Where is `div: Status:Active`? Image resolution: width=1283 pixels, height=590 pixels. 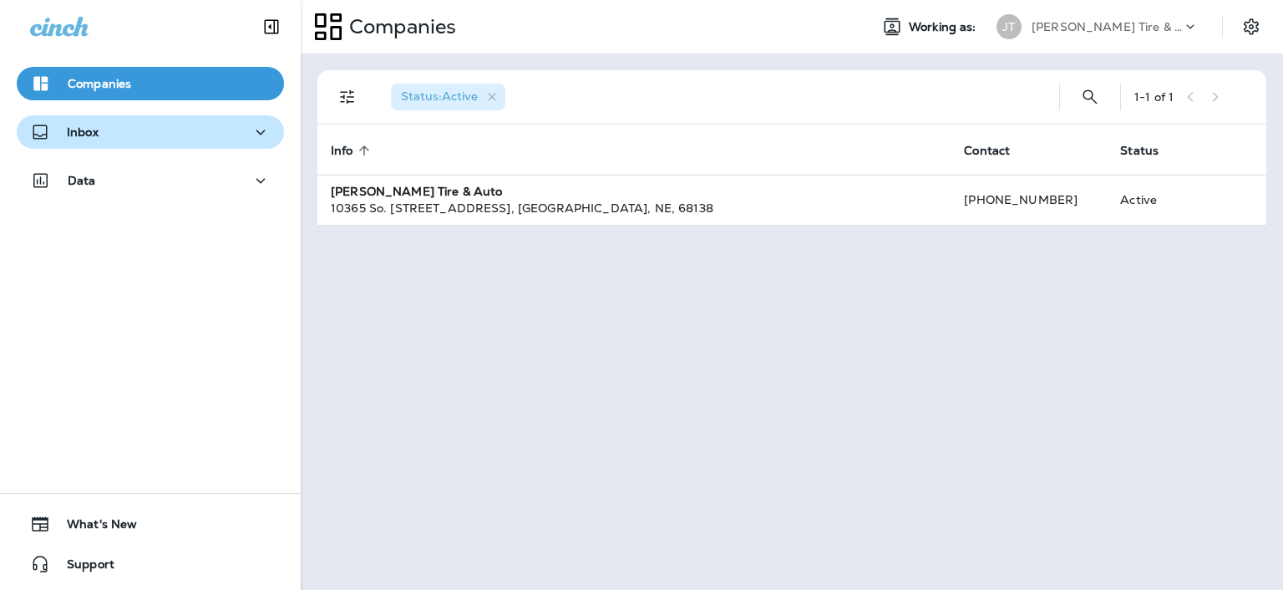 div: Status:Active is located at coordinates (448, 97).